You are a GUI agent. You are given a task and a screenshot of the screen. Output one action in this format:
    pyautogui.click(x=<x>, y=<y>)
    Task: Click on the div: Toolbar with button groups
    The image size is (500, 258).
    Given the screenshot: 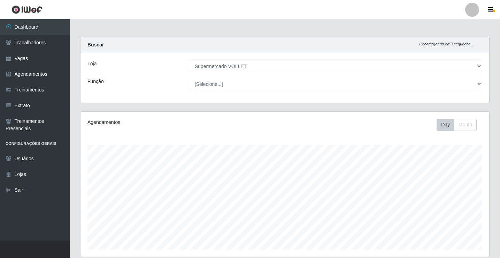 What is the action you would take?
    pyautogui.click(x=459, y=124)
    